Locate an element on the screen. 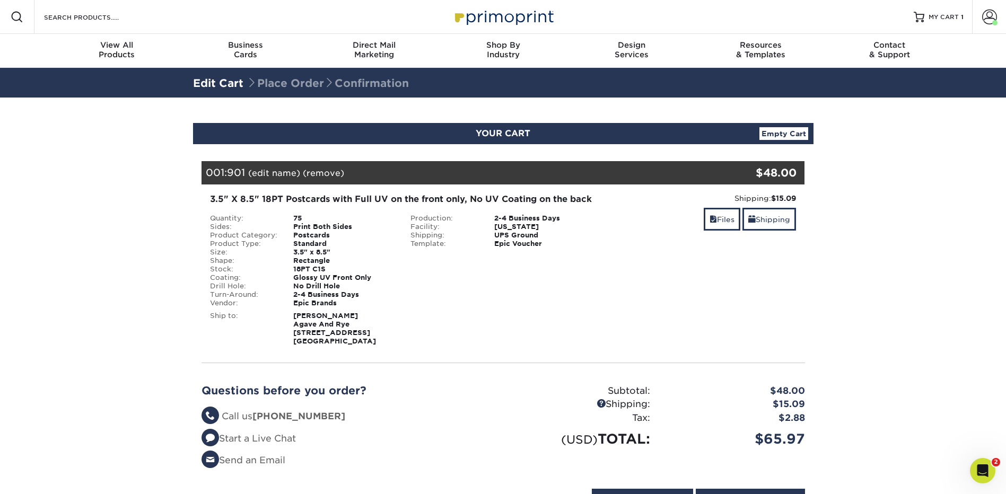 The height and width of the screenshot is (494, 1006). a: BusinessCards is located at coordinates (245, 51).